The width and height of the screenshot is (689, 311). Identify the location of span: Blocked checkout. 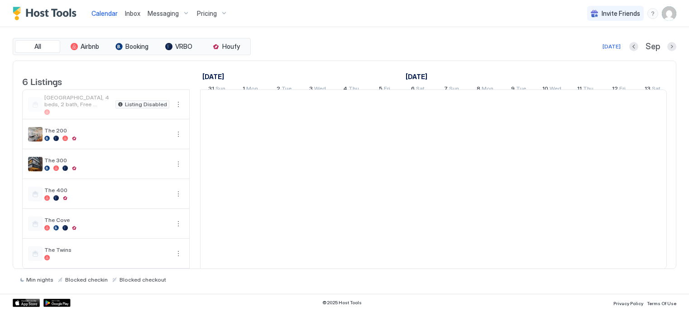
(143, 280).